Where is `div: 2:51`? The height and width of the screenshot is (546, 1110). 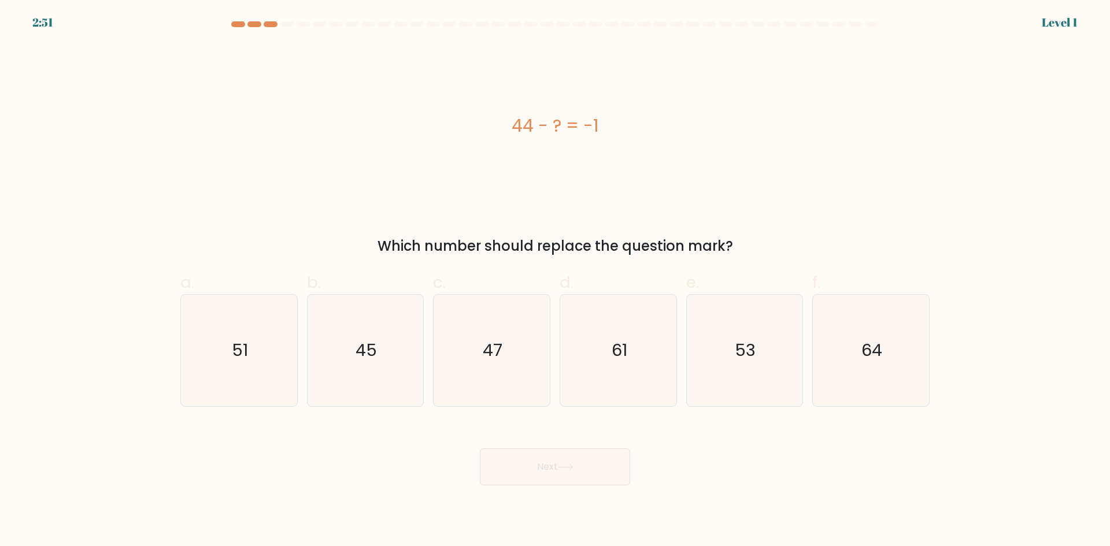
div: 2:51 is located at coordinates (43, 23).